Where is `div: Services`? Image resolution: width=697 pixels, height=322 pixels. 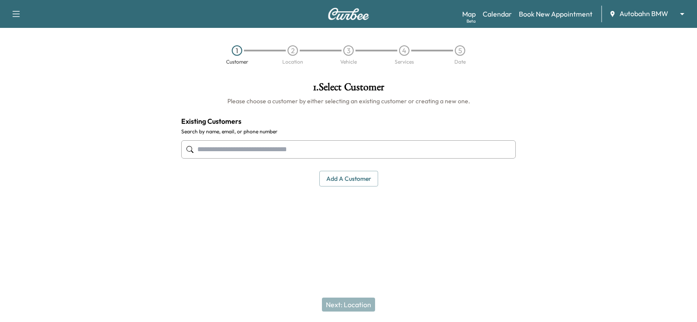
div: Services is located at coordinates (404, 62).